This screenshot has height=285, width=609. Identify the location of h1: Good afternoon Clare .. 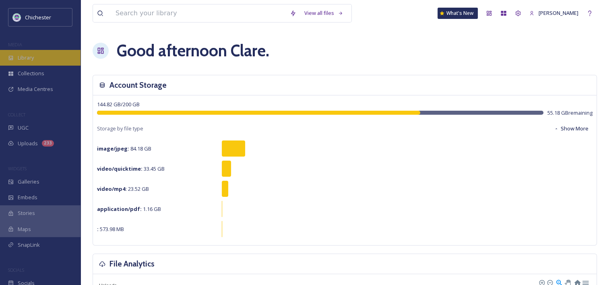
(193, 51).